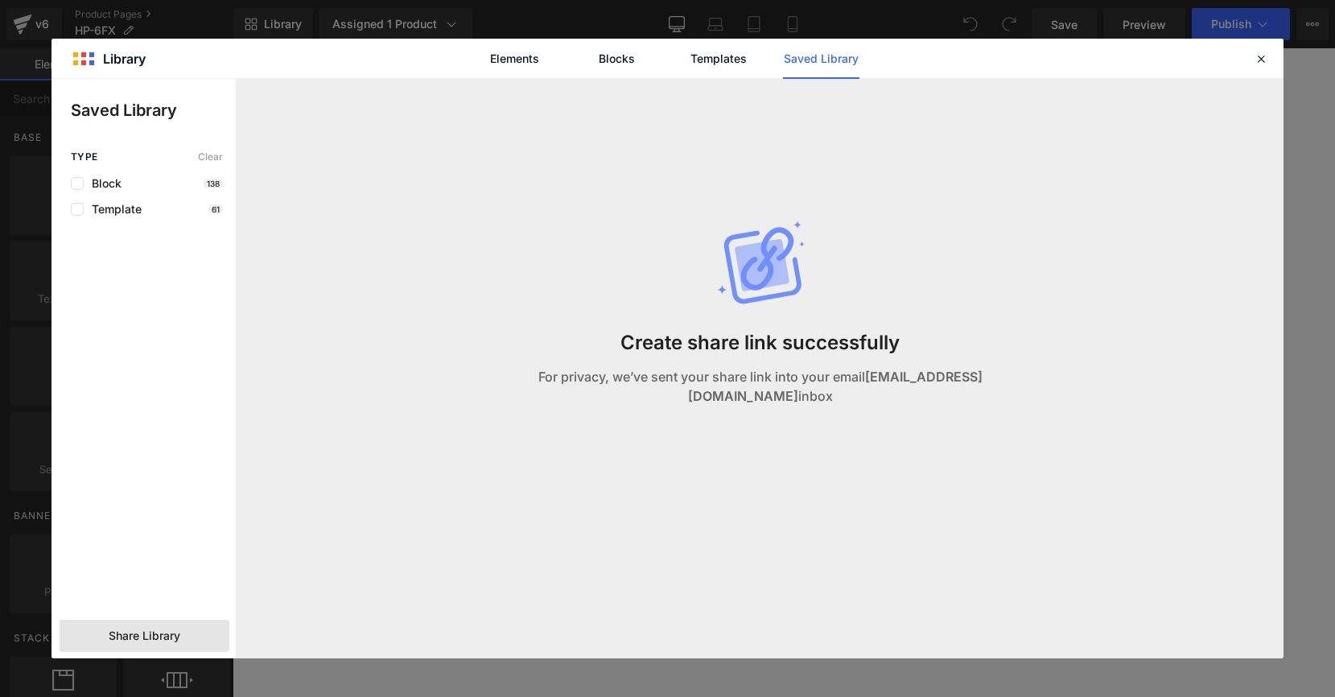  Describe the element at coordinates (759, 342) in the screenshot. I see `h3: Create share link successfully` at that location.